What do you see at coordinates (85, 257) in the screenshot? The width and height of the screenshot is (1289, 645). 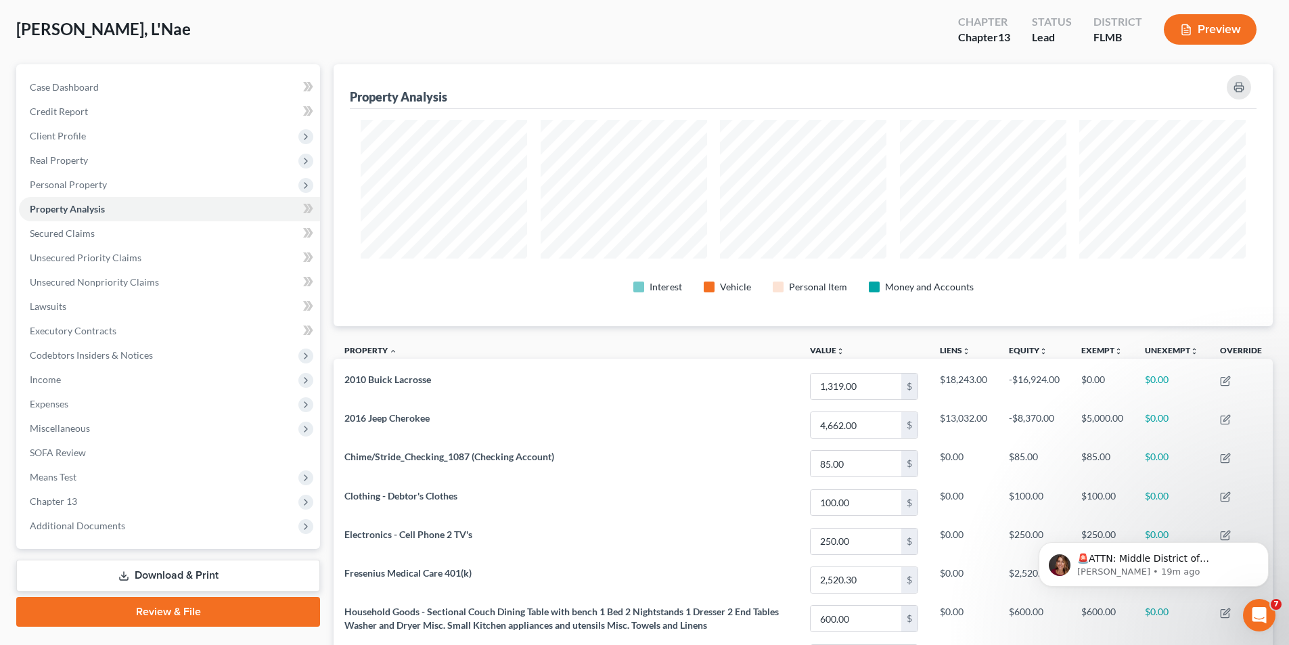 I see `span: Unsecured Priority Claims` at bounding box center [85, 257].